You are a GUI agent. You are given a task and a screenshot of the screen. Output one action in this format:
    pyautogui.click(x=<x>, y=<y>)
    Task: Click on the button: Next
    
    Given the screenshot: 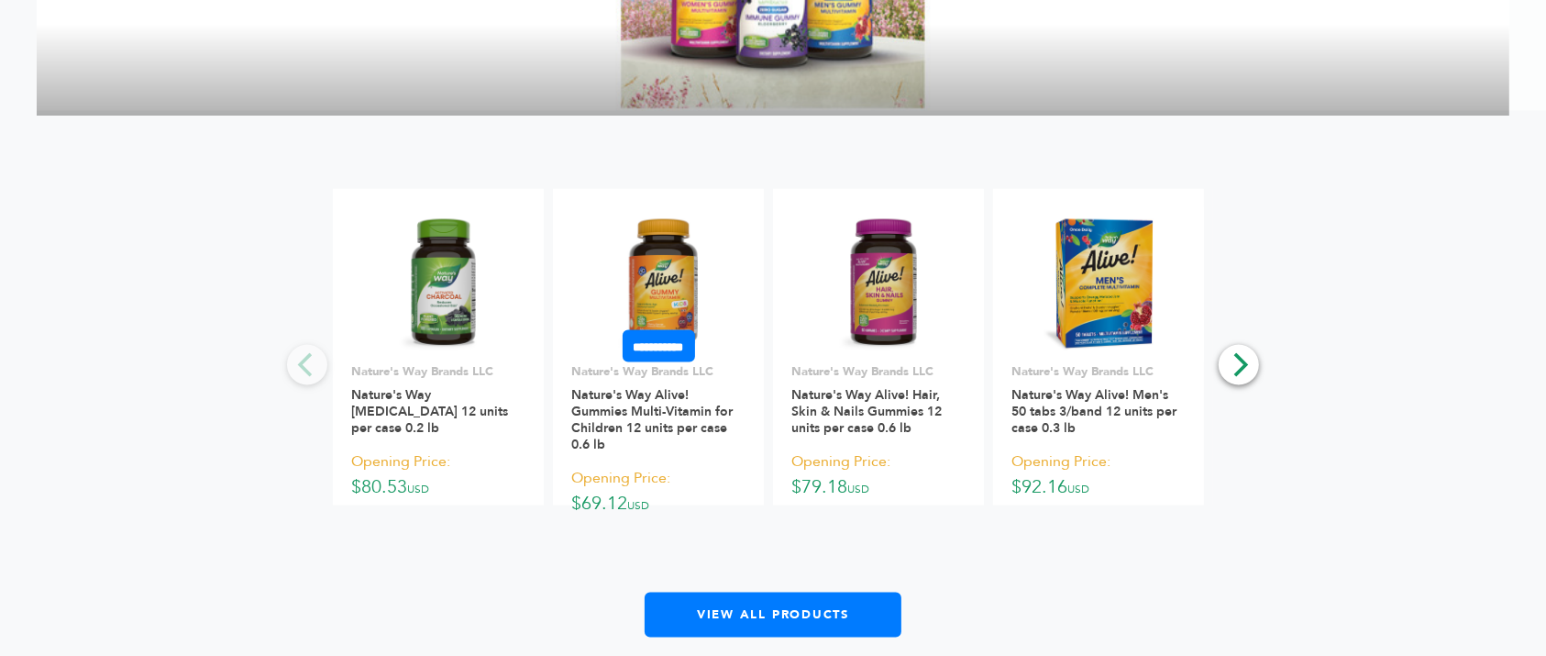 What is the action you would take?
    pyautogui.click(x=1239, y=365)
    